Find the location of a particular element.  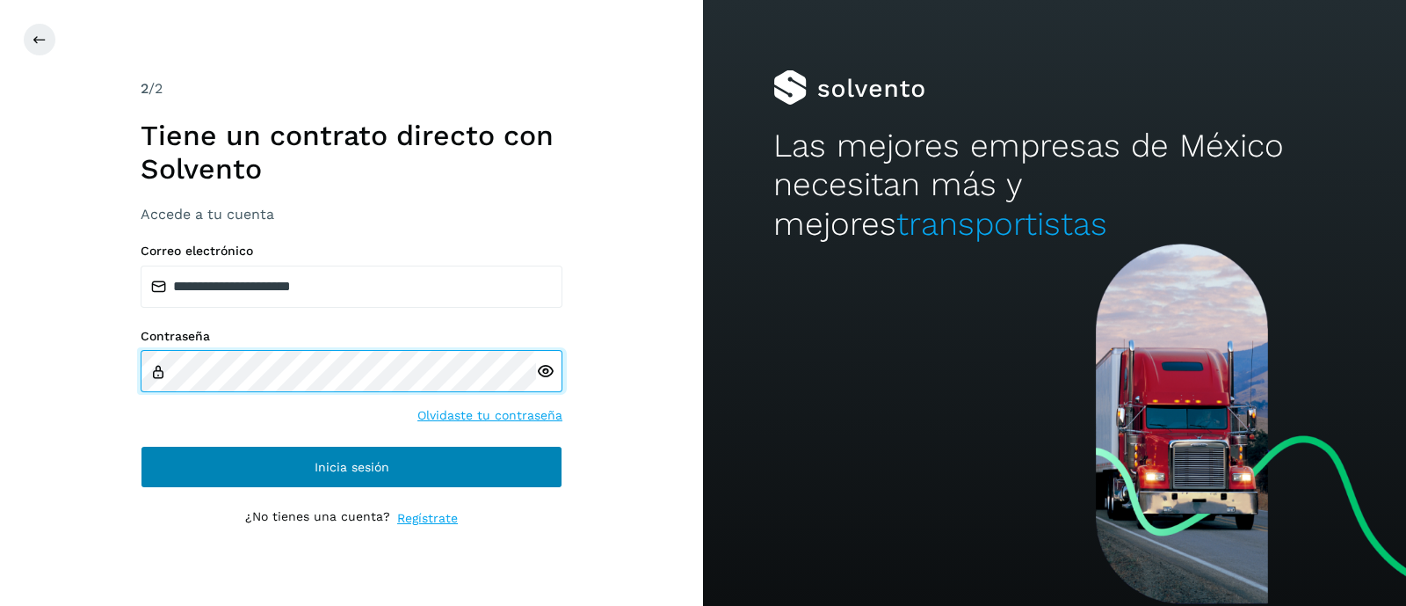

h3: Accede a tu cuenta is located at coordinates (352, 214).